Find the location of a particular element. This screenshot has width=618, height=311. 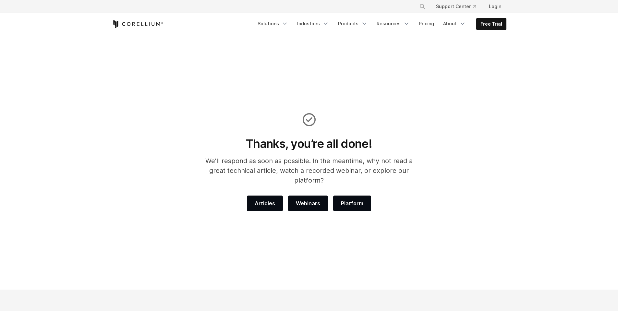

a: Support Center is located at coordinates (456, 6).